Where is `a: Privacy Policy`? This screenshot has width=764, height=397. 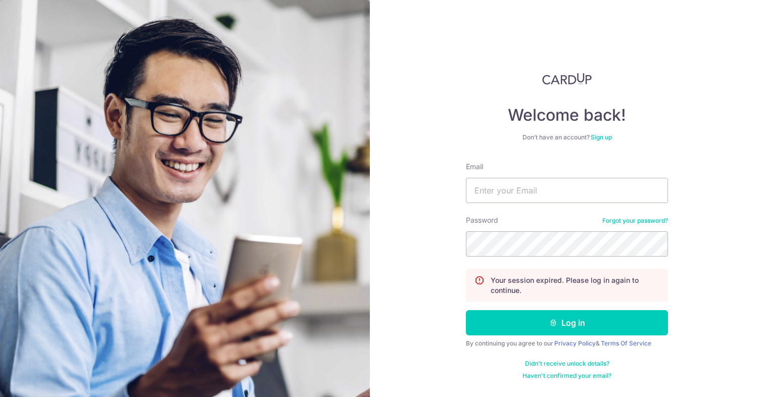 a: Privacy Policy is located at coordinates (575, 343).